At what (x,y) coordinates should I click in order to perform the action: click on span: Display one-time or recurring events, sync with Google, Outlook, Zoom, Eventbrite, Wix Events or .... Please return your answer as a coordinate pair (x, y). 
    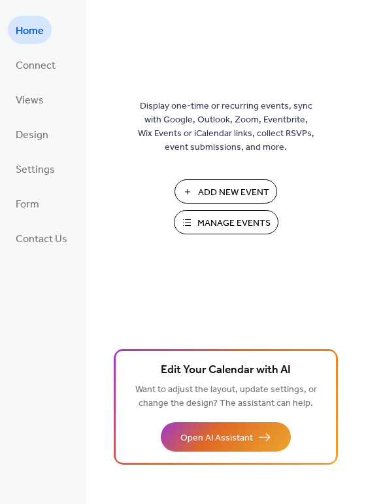
    Looking at the image, I should click on (226, 127).